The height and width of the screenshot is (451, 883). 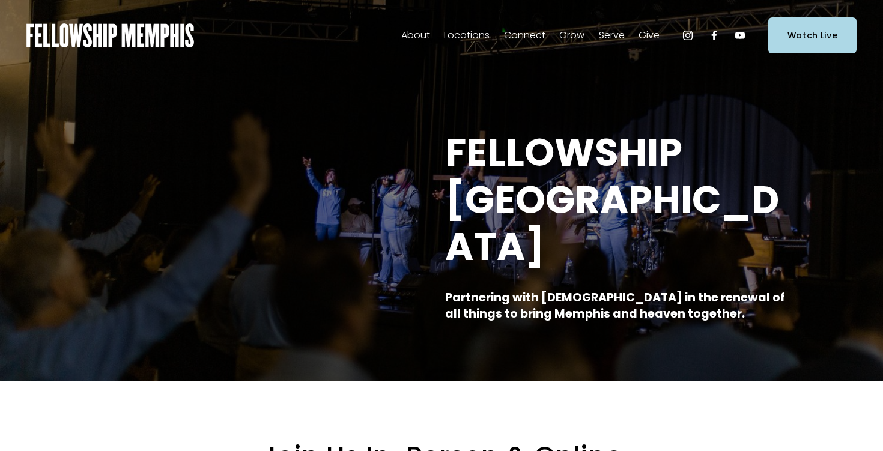 I want to click on span: Give, so click(x=649, y=35).